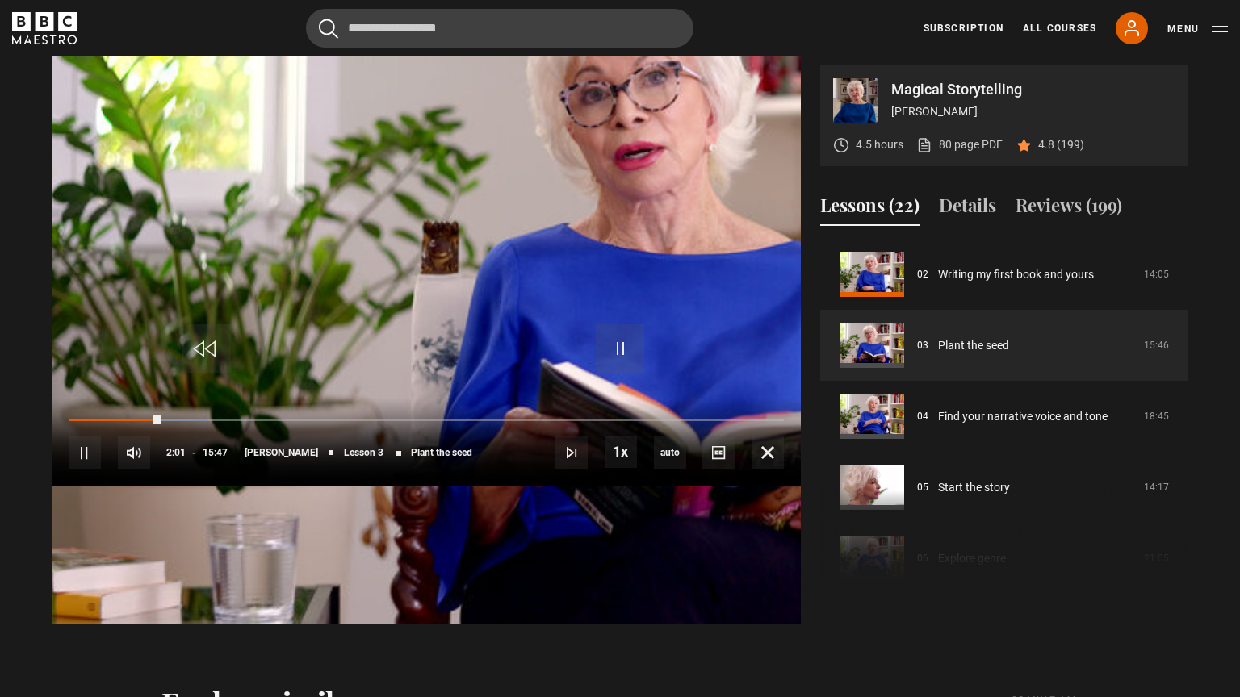  I want to click on p: Magical Storytelling, so click(1033, 90).